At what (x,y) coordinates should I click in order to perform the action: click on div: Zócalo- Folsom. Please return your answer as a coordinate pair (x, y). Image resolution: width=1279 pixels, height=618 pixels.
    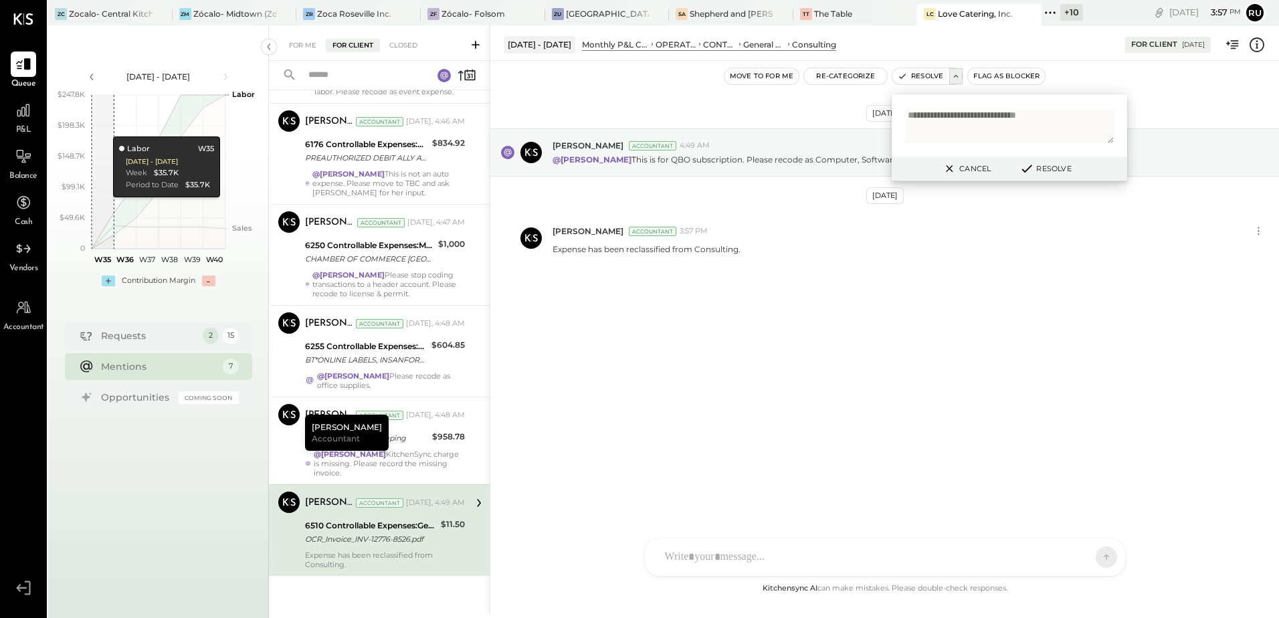
    Looking at the image, I should click on (473, 13).